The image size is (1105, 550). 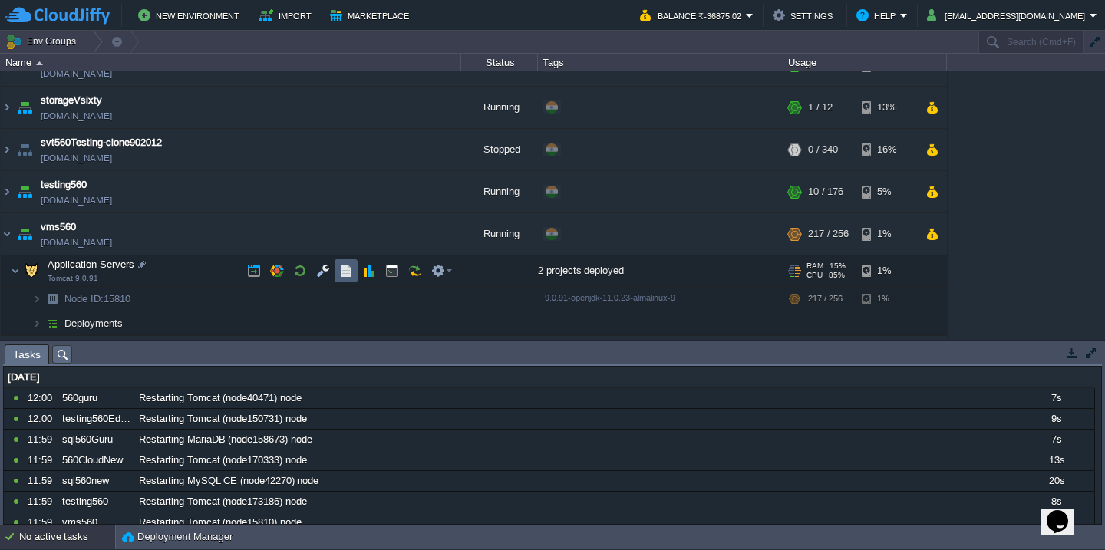 What do you see at coordinates (96, 398) in the screenshot?
I see `div: 560guru` at bounding box center [96, 398].